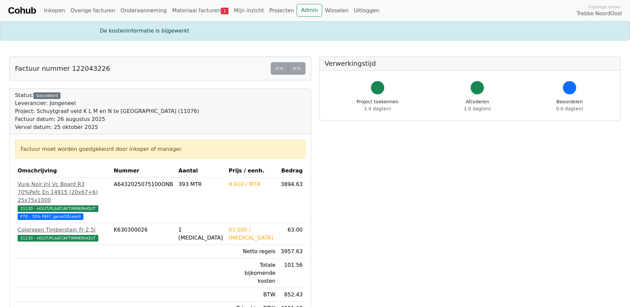 Image resolution: width=630 pixels, height=307 pixels. I want to click on td: A6432025075100ONB, so click(143, 200).